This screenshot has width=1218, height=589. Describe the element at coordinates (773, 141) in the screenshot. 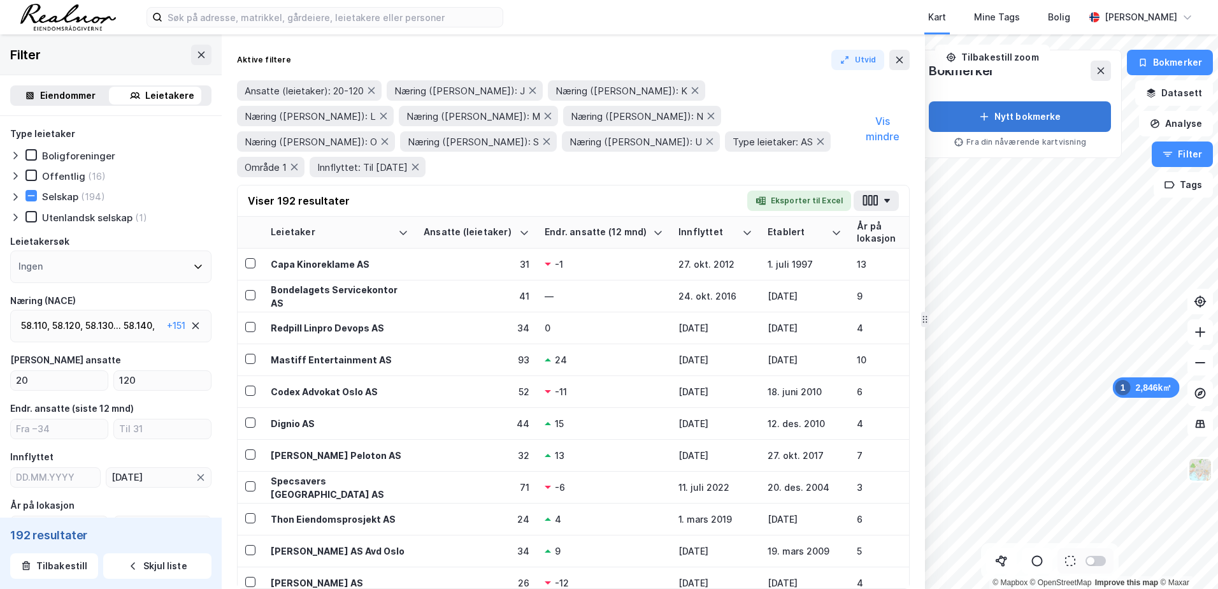

I see `span: Type leietaker: AS` at that location.